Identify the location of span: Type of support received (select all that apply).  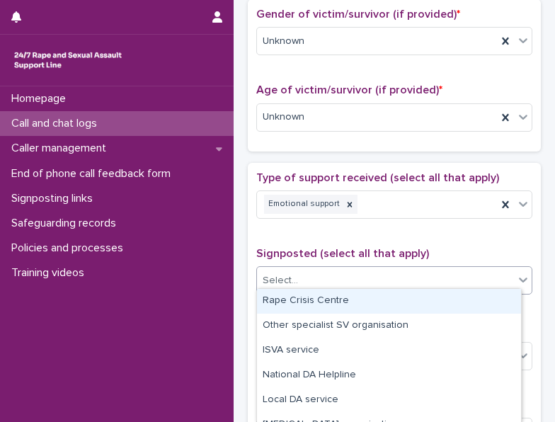
(377, 178).